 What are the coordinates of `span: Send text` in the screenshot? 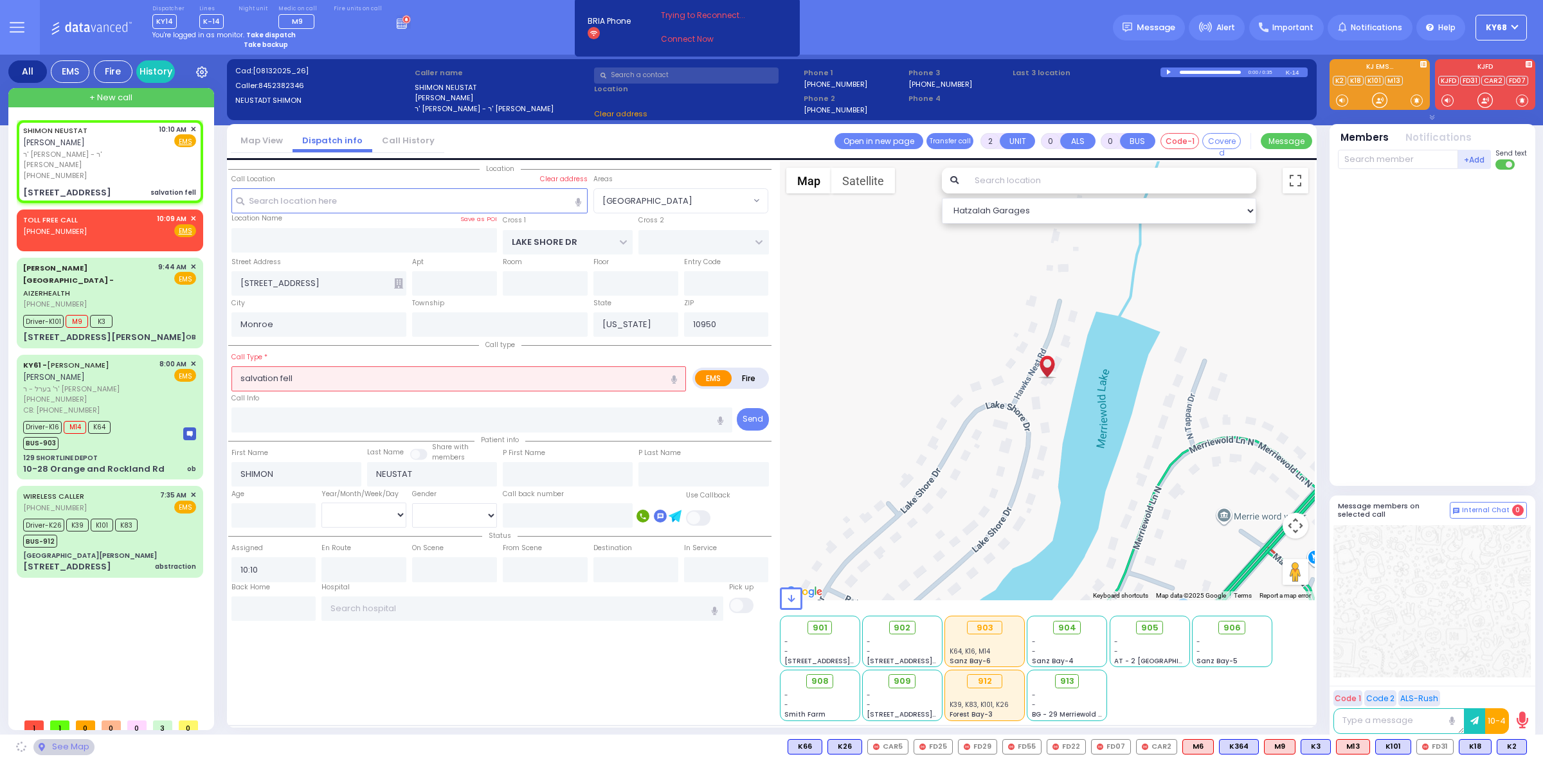 It's located at (1511, 153).